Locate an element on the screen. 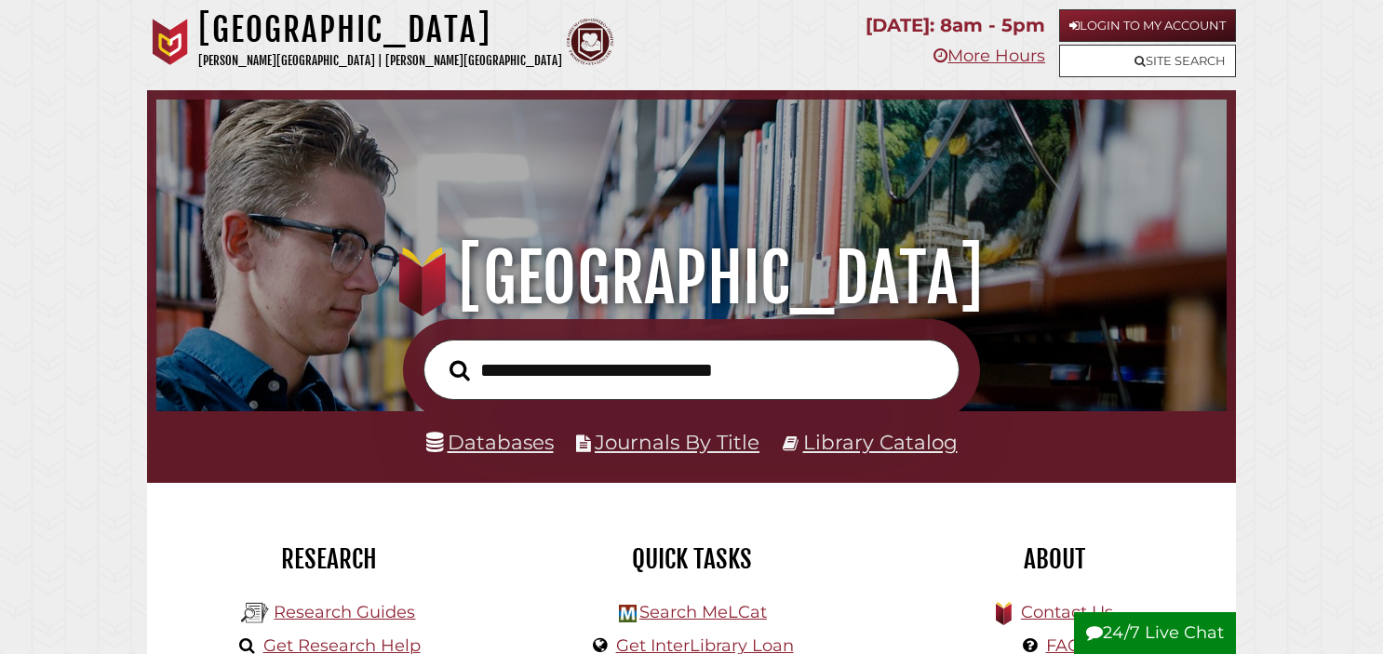 This screenshot has height=654, width=1383. h2: About is located at coordinates (1055, 559).